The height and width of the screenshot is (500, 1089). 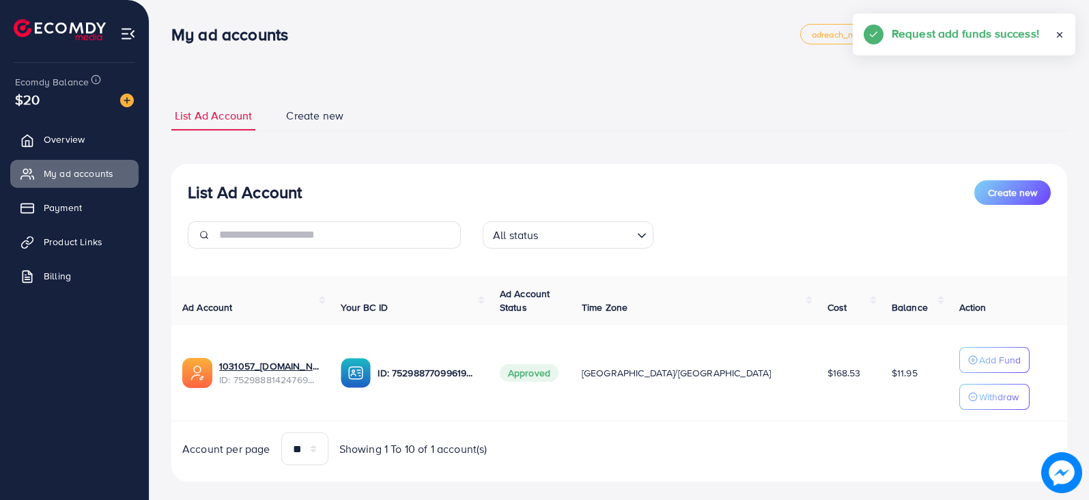 I want to click on span: $11.95, so click(x=905, y=373).